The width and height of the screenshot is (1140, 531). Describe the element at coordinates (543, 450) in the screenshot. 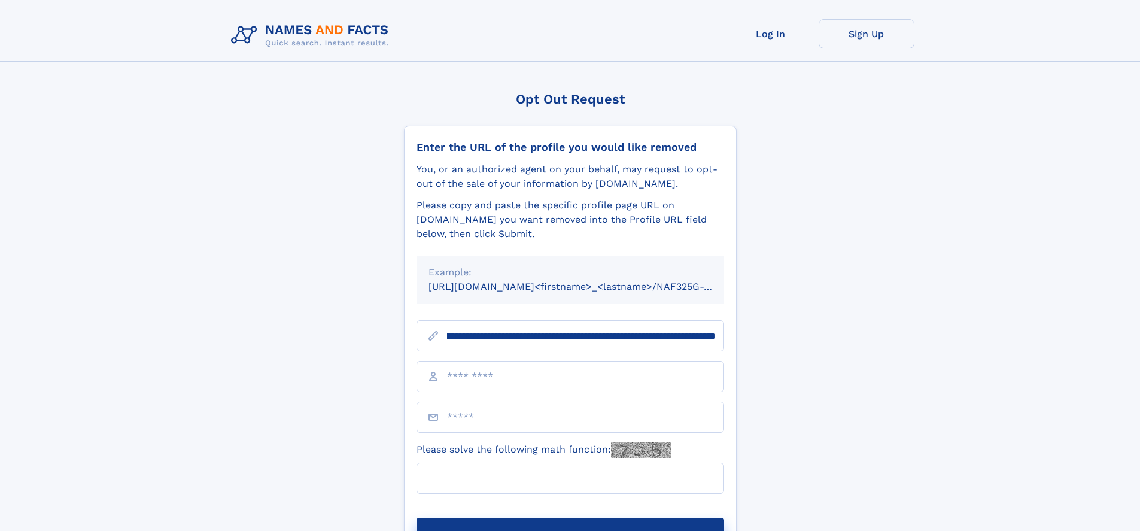

I see `label: Please solve the following math function:` at that location.